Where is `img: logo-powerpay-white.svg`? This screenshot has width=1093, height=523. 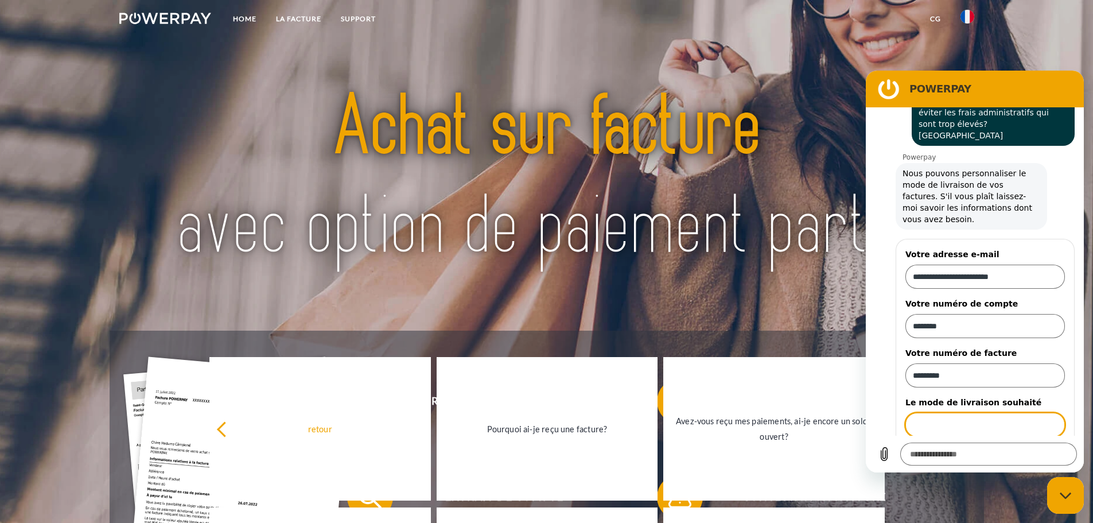 img: logo-powerpay-white.svg is located at coordinates (165, 18).